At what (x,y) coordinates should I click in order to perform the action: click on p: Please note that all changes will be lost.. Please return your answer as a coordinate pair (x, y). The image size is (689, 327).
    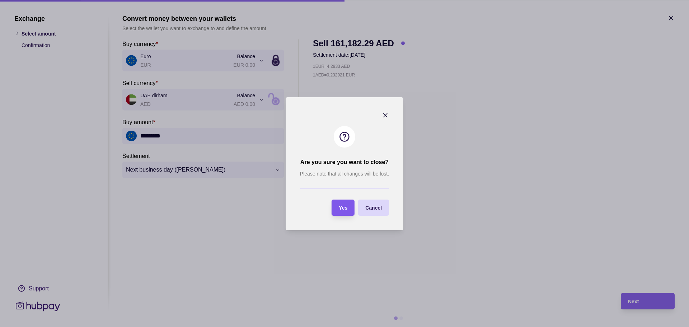
    Looking at the image, I should click on (345, 174).